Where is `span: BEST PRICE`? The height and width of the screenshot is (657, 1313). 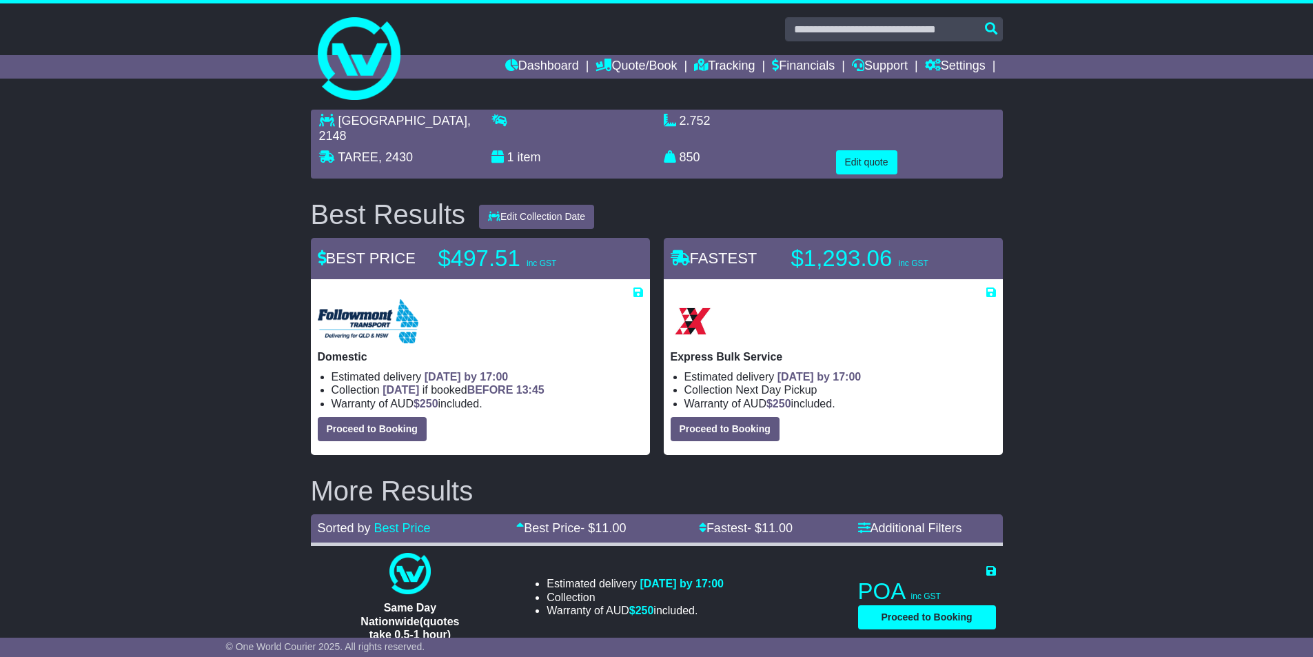
span: BEST PRICE is located at coordinates (367, 258).